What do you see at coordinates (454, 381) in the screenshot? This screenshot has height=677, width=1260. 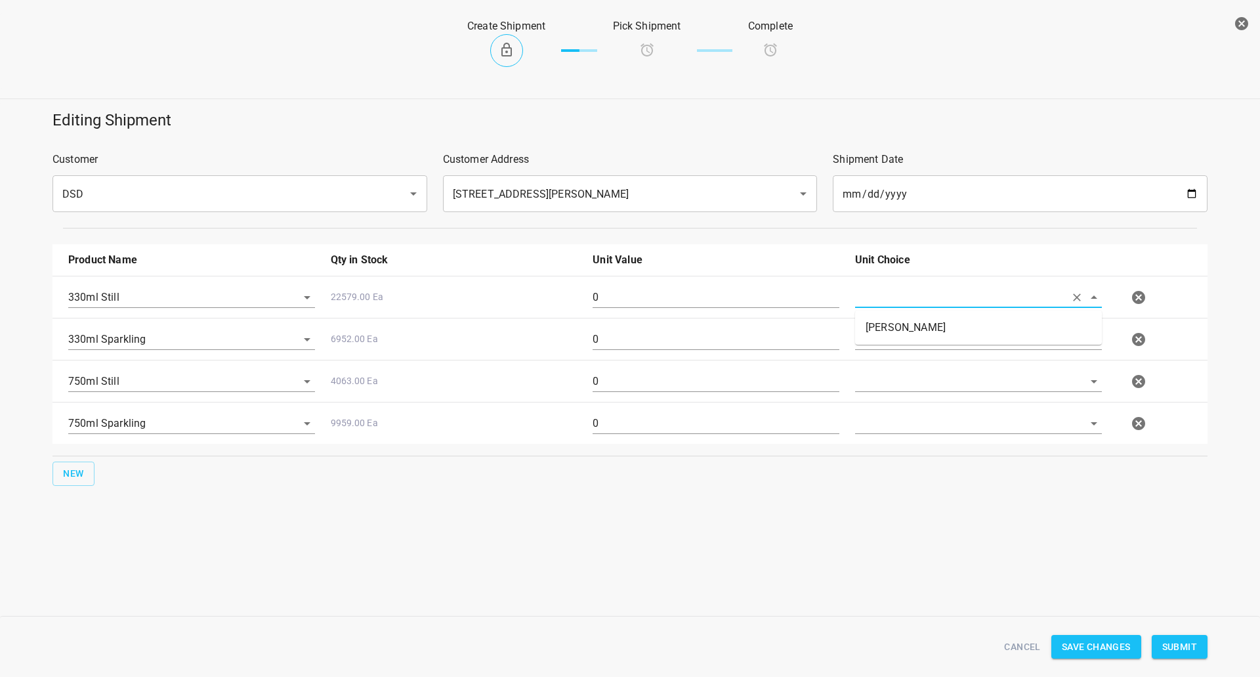 I see `p: 4063.00 Ea` at bounding box center [454, 381].